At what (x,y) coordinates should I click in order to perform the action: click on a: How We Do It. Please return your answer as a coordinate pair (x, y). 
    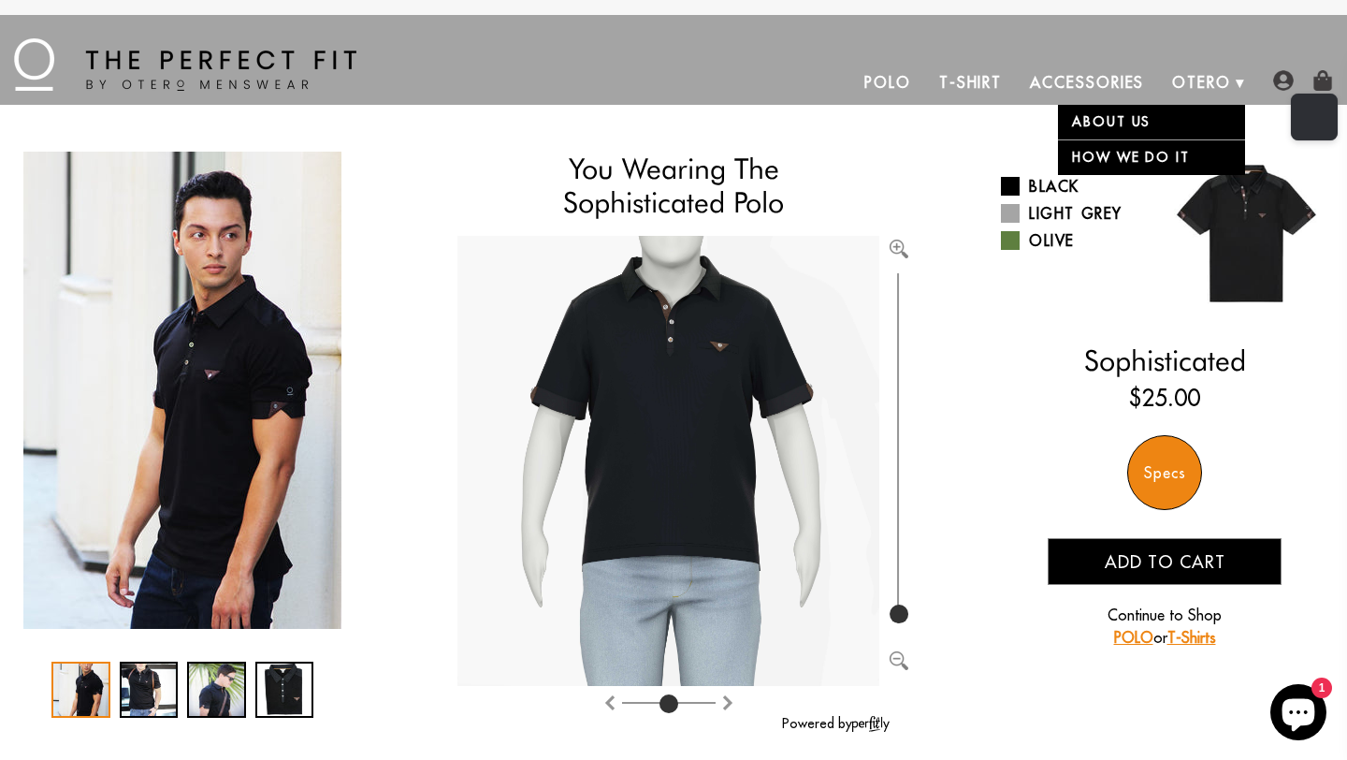
    Looking at the image, I should click on (1152, 157).